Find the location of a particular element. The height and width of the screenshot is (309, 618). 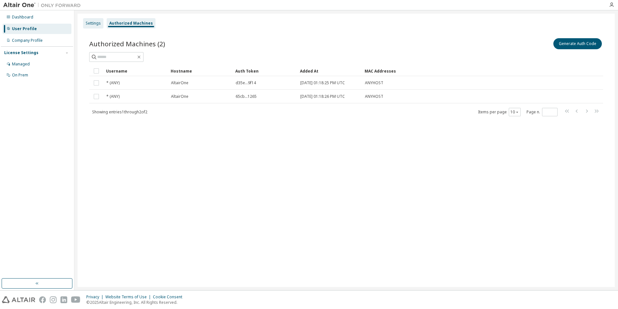

div: Auth Token is located at coordinates (265, 71).